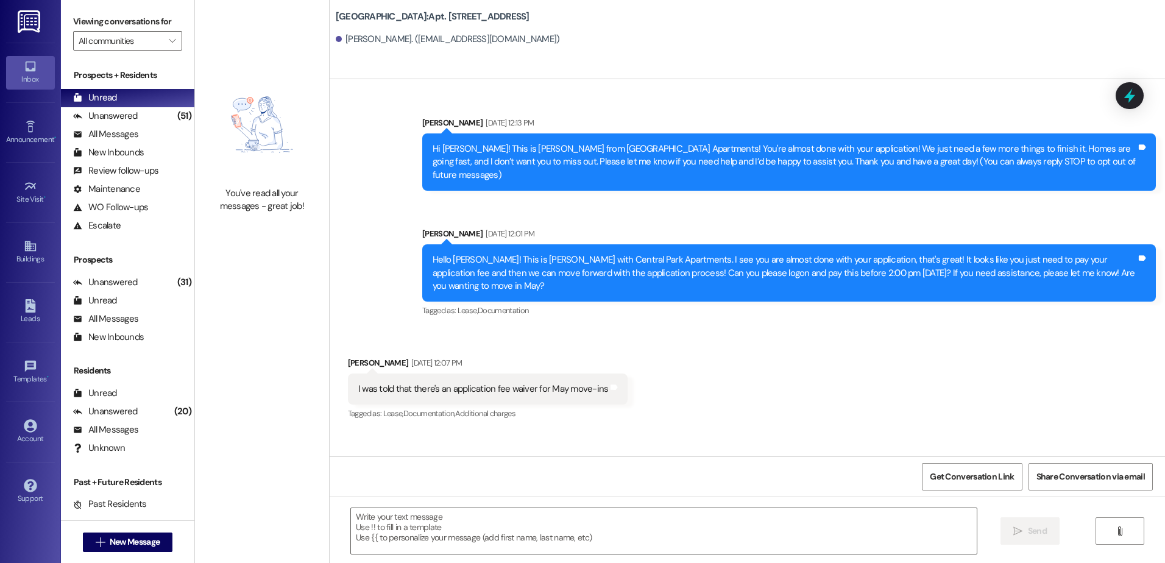 This screenshot has width=1165, height=563. I want to click on button: Share Conversation via email, so click(1091, 477).